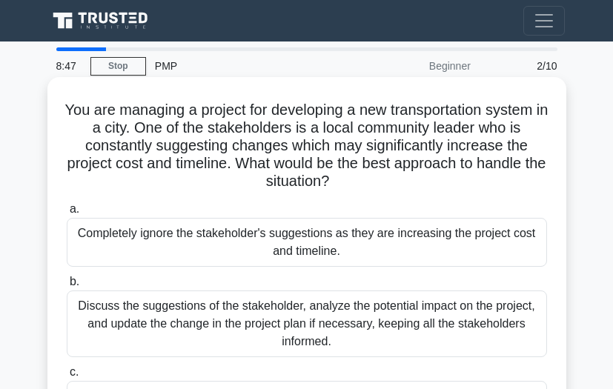  What do you see at coordinates (307, 242) in the screenshot?
I see `div: Completely ignore the stakeholder's suggestions as they are increasing the project cost and timel...` at bounding box center [307, 242].